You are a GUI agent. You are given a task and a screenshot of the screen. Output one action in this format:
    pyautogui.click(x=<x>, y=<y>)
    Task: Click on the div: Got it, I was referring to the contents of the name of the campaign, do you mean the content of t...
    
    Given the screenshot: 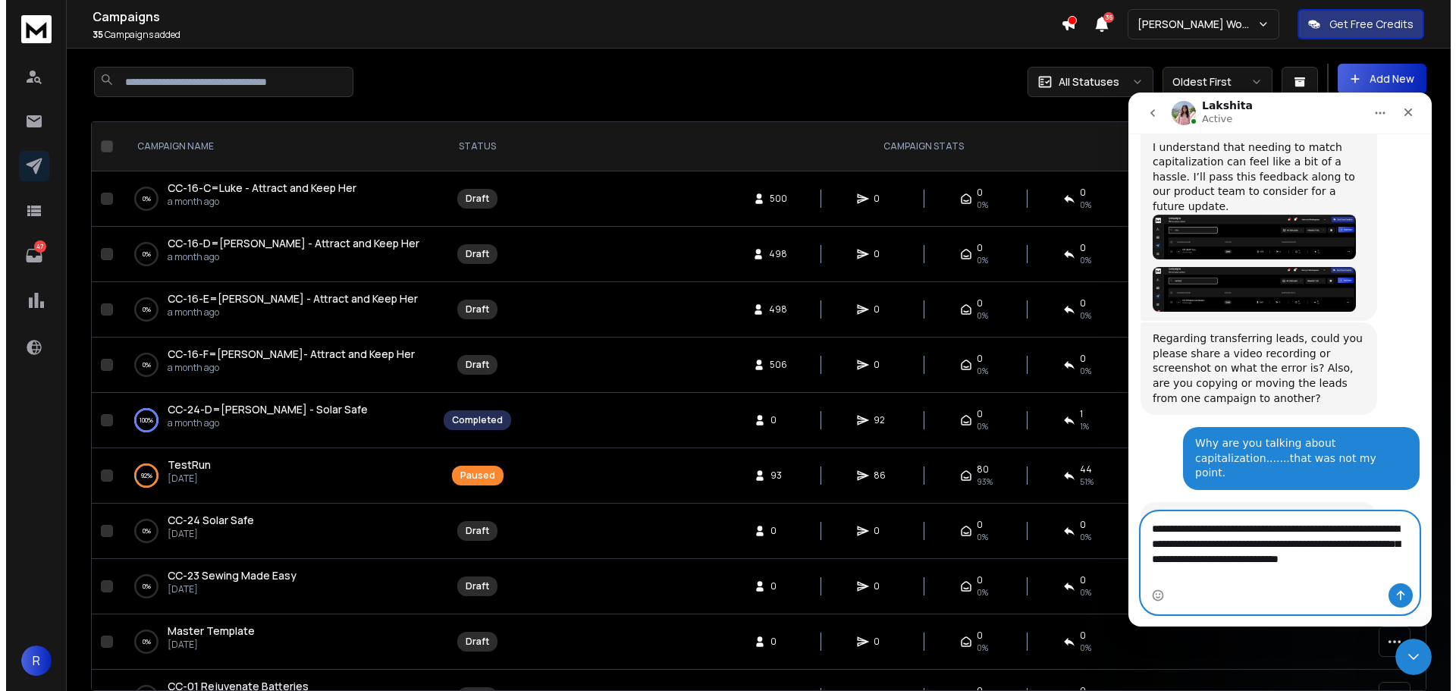 What is the action you would take?
    pyautogui.click(x=130, y=448)
    